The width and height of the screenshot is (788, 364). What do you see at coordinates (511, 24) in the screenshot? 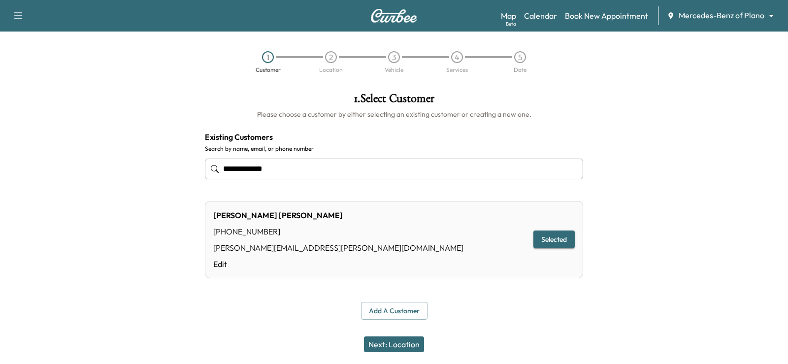
I see `div: Beta` at bounding box center [511, 24].